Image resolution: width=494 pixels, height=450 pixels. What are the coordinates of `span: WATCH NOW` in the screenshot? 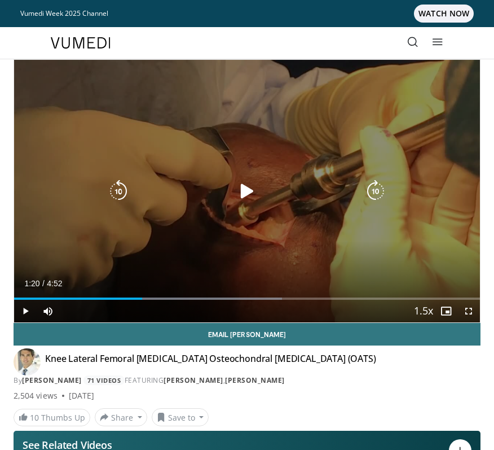 It's located at (444, 14).